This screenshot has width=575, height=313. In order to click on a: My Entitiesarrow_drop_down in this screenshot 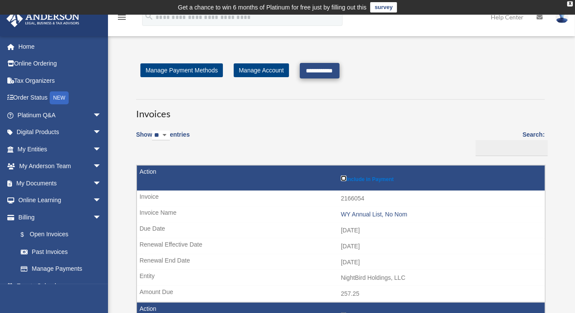, I will do `click(60, 149)`.